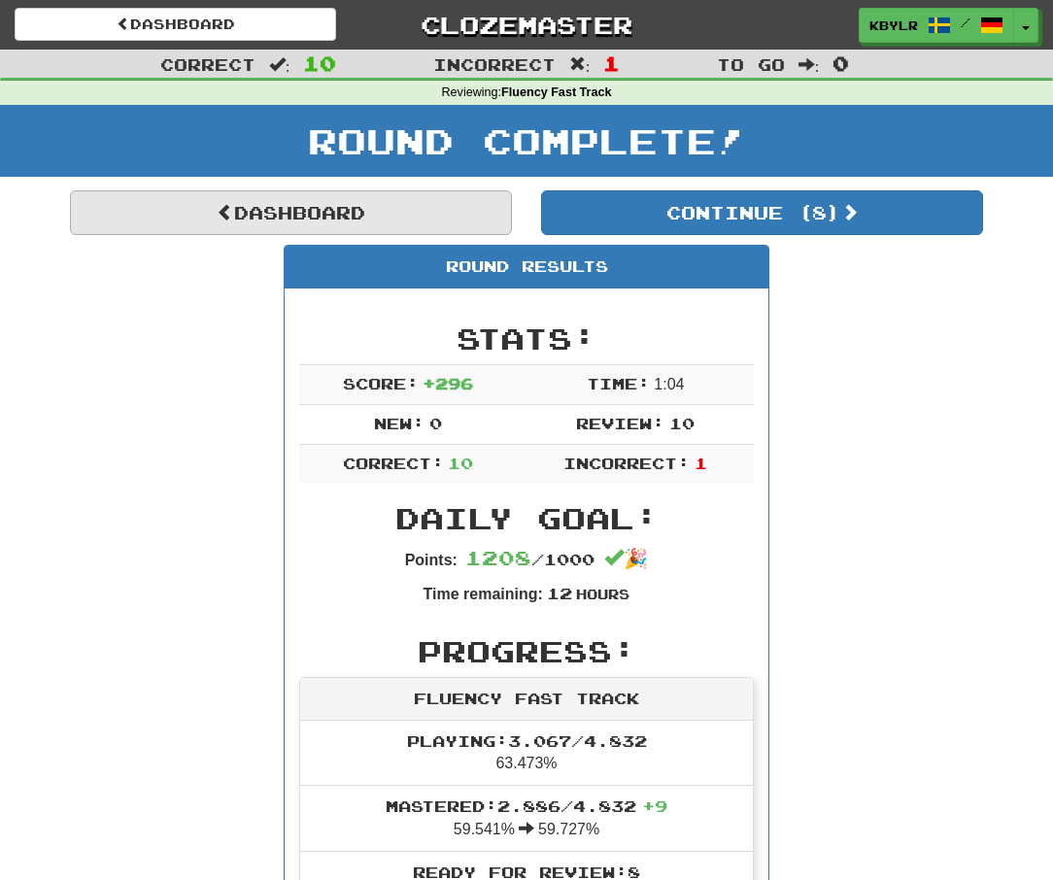 The width and height of the screenshot is (1053, 880). I want to click on span: 12, so click(559, 592).